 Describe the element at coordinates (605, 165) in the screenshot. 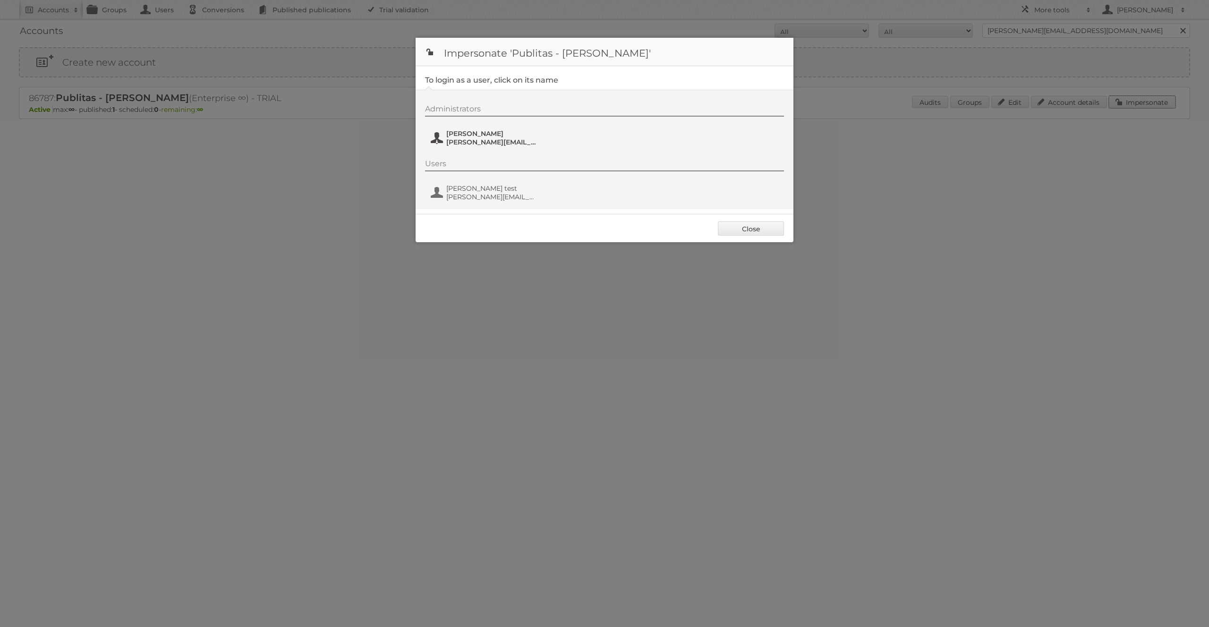

I see `div: Users` at that location.